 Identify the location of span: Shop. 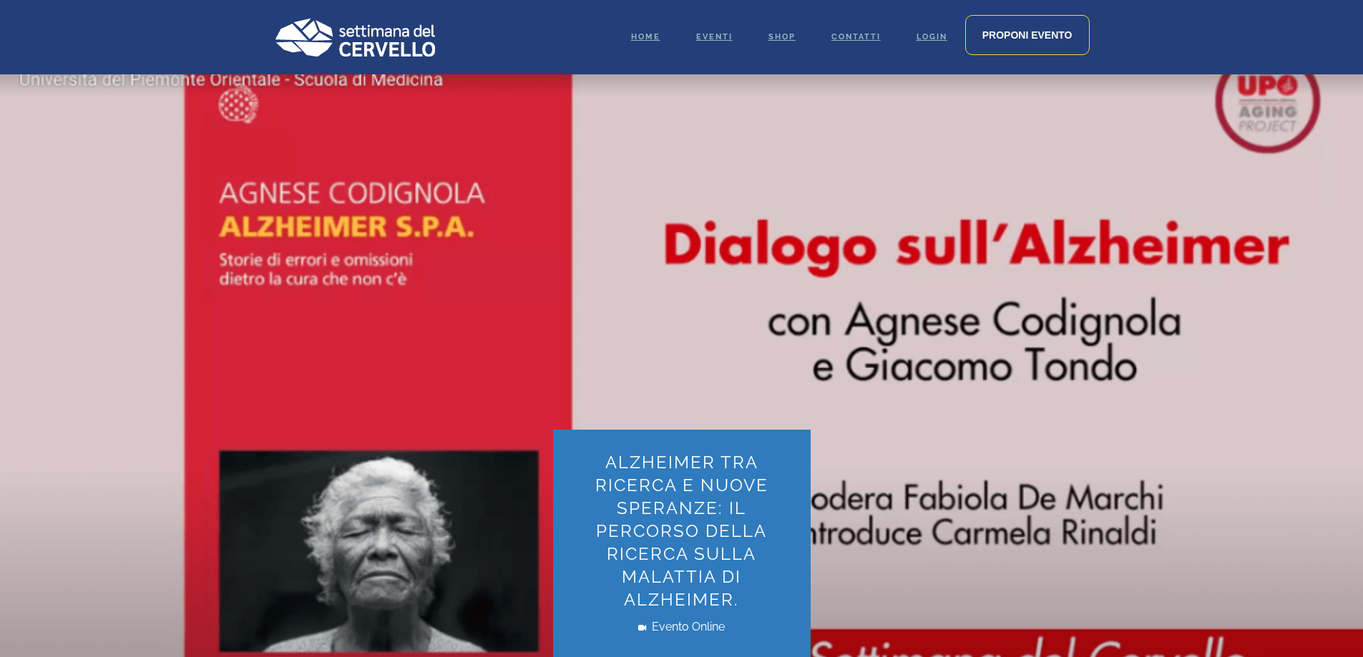
(782, 36).